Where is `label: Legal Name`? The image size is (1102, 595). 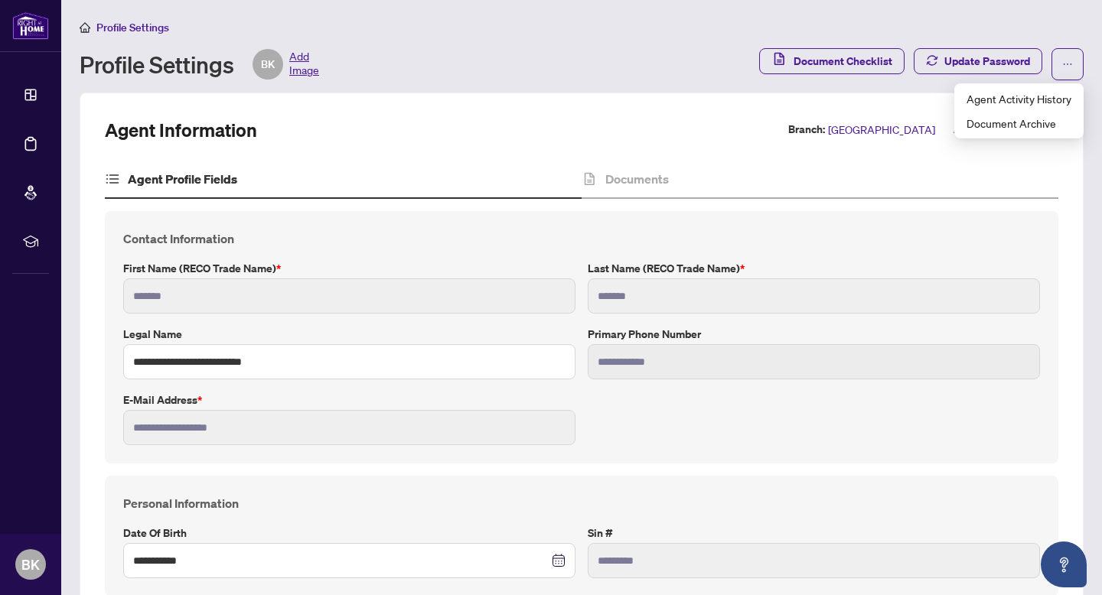
label: Legal Name is located at coordinates (349, 334).